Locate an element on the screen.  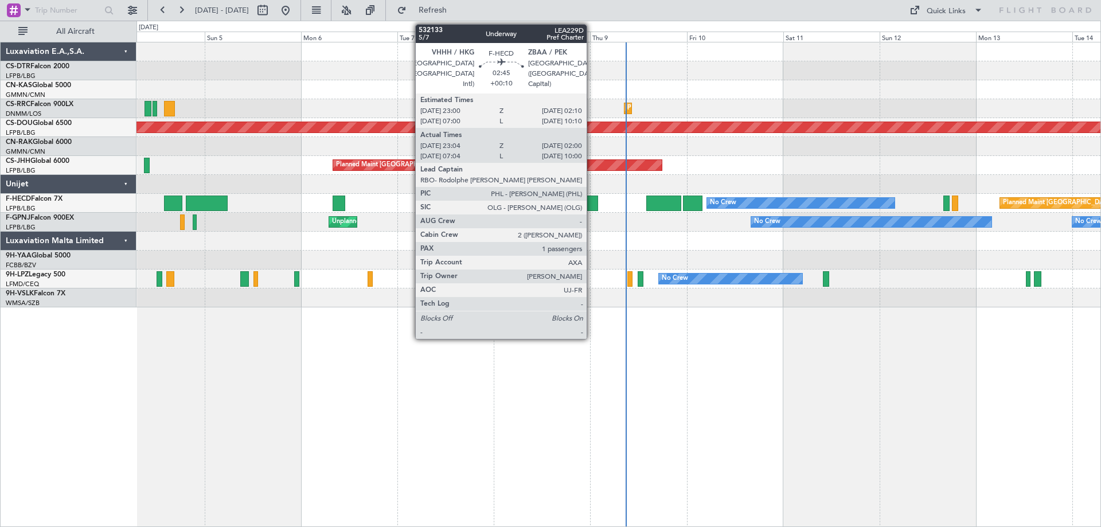
a: 9H-YAAGlobal 5000 is located at coordinates (38, 256).